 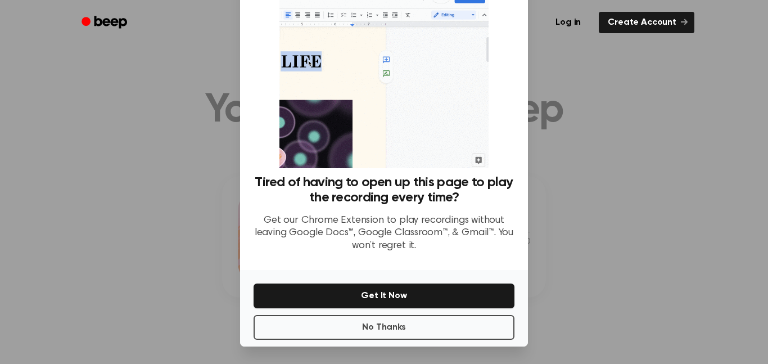 I want to click on button: Get It Now, so click(x=384, y=296).